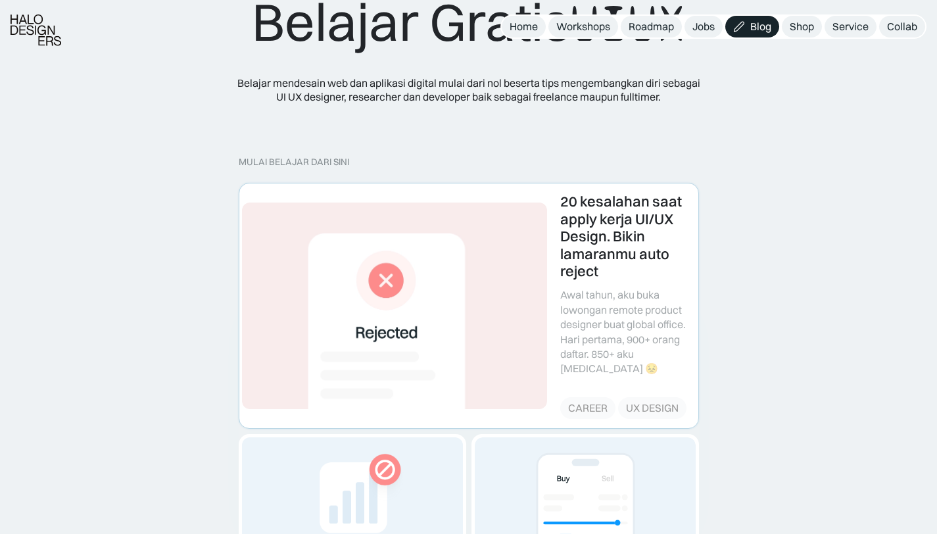 Image resolution: width=937 pixels, height=534 pixels. What do you see at coordinates (523, 26) in the screenshot?
I see `div: Home` at bounding box center [523, 26].